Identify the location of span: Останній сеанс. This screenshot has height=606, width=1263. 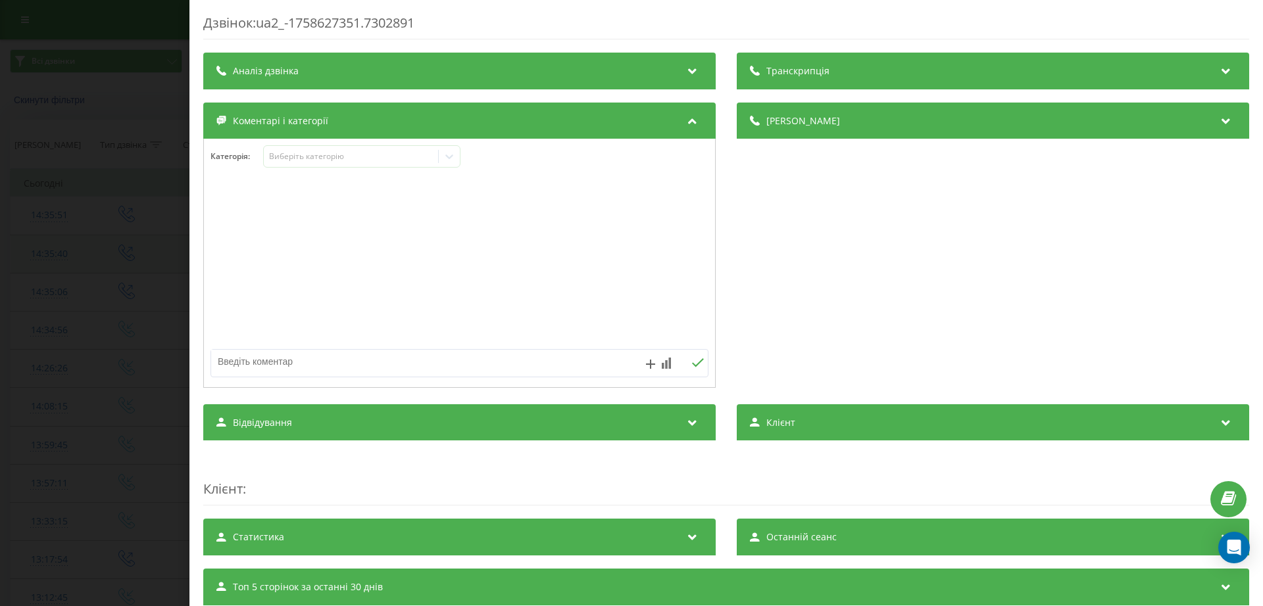
(801, 537).